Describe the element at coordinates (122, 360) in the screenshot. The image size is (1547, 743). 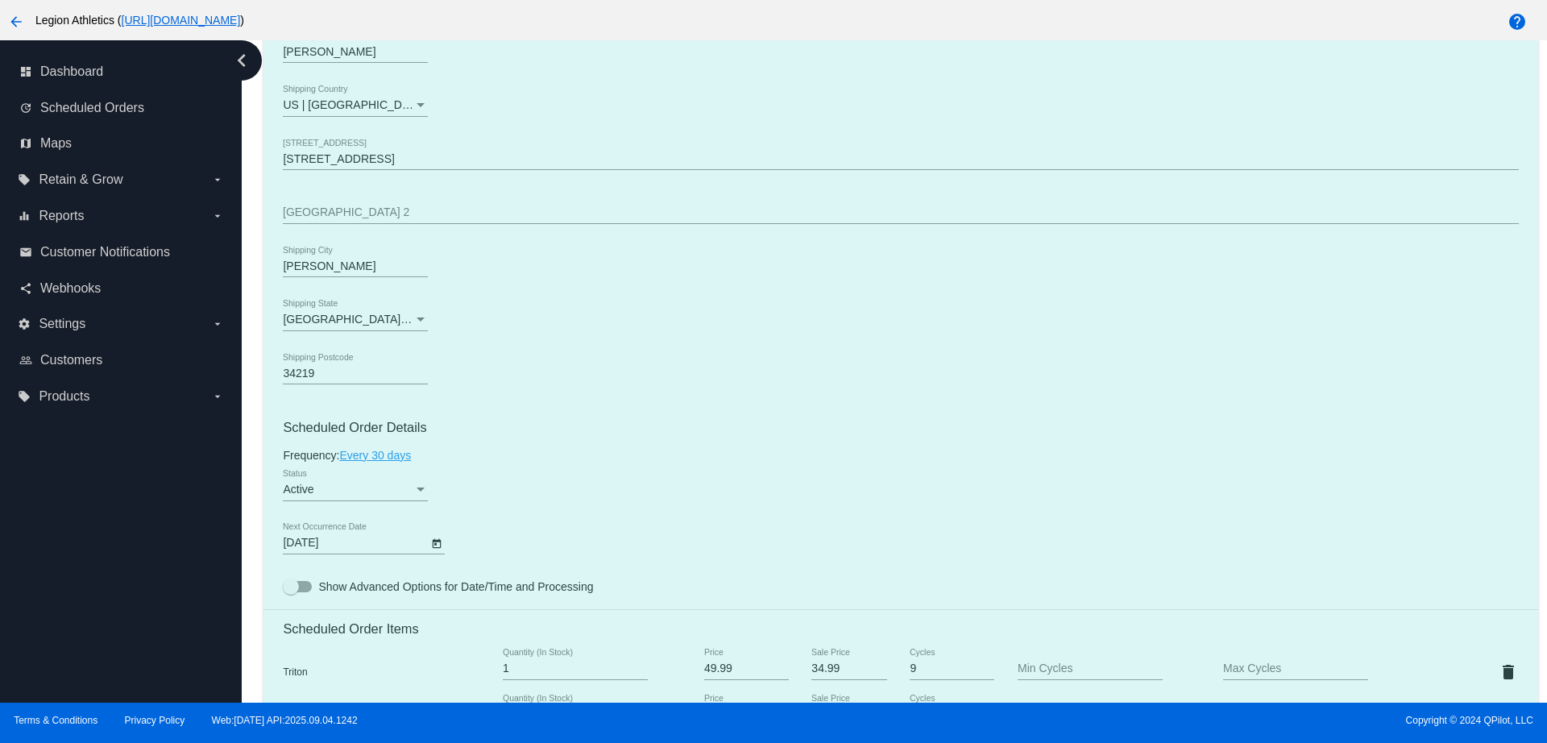
I see `a: people_outline Customers` at that location.